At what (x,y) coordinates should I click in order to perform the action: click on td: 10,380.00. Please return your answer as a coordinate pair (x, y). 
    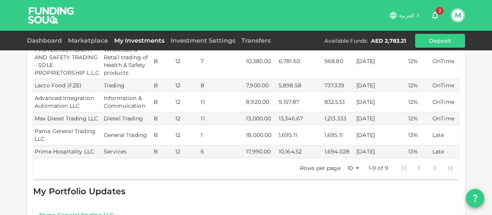
    Looking at the image, I should click on (261, 61).